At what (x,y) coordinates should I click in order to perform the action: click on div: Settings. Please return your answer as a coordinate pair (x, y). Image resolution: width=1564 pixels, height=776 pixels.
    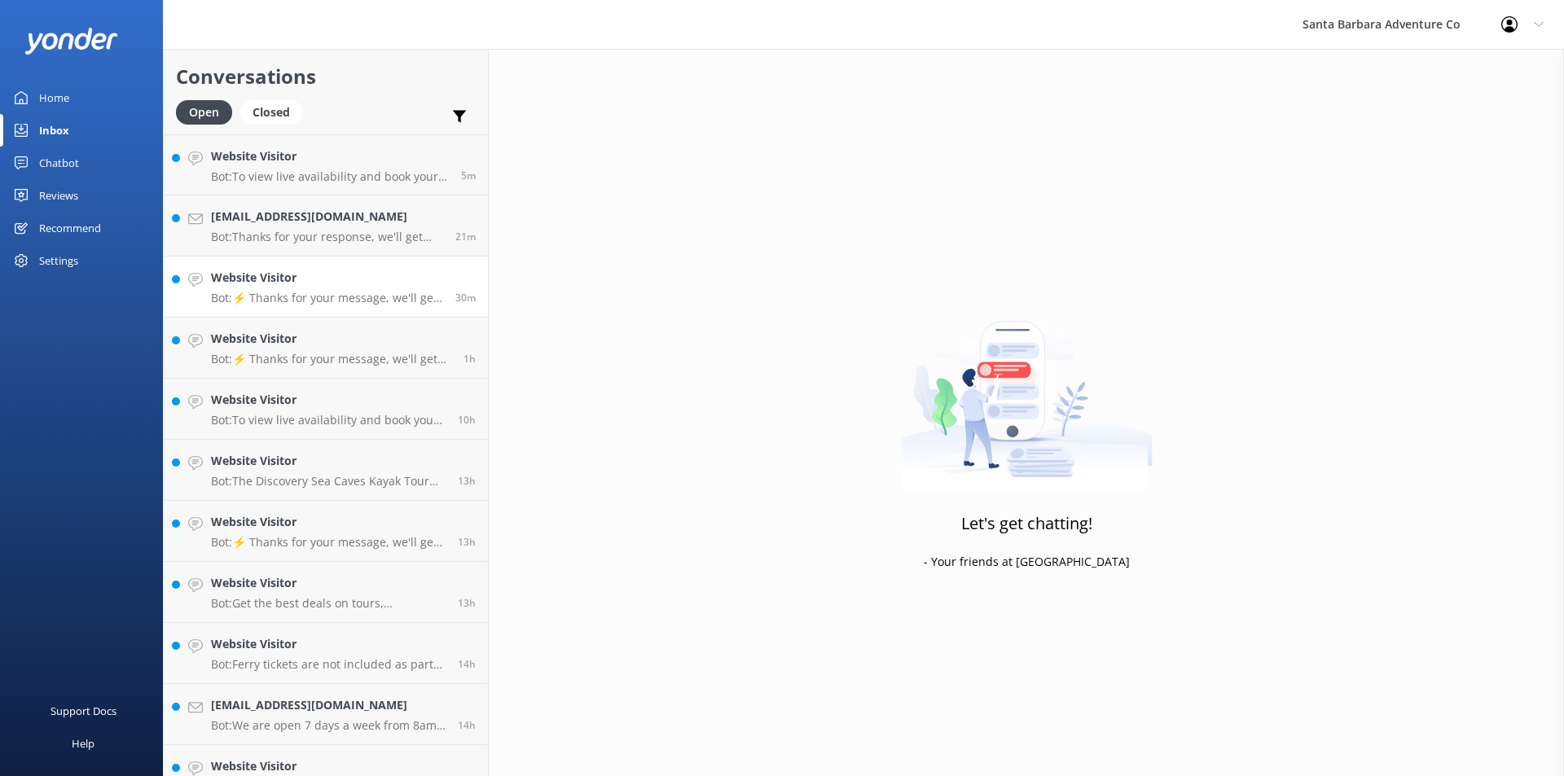
    Looking at the image, I should click on (59, 261).